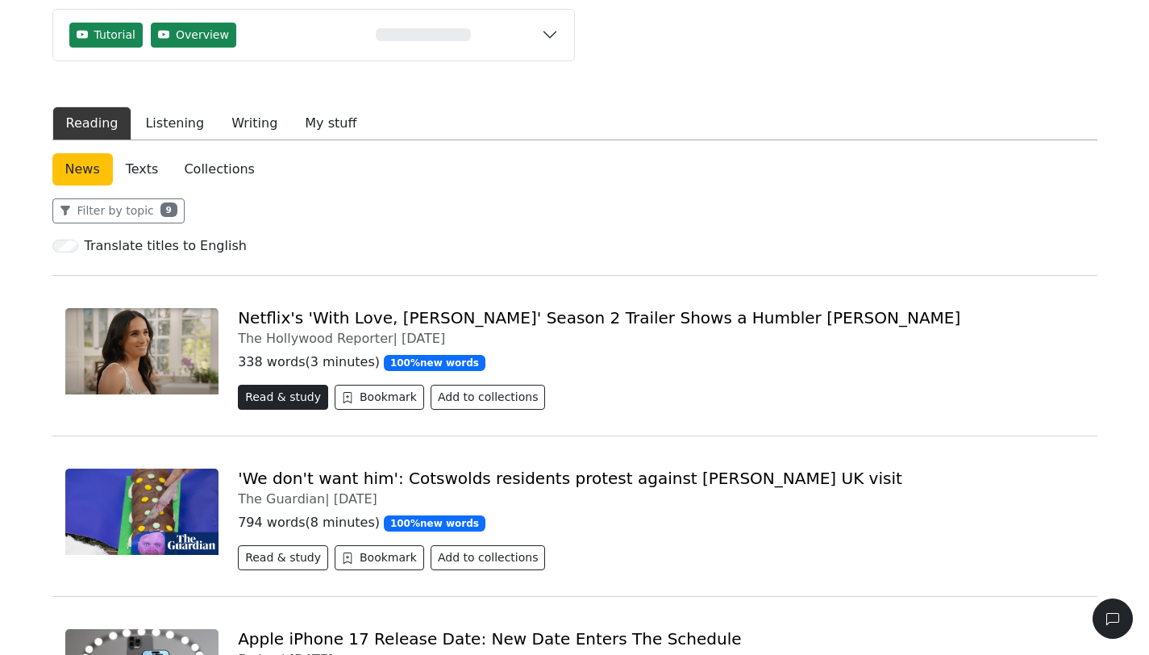 The image size is (1149, 655). What do you see at coordinates (114, 35) in the screenshot?
I see `span: Tutorial` at bounding box center [114, 35].